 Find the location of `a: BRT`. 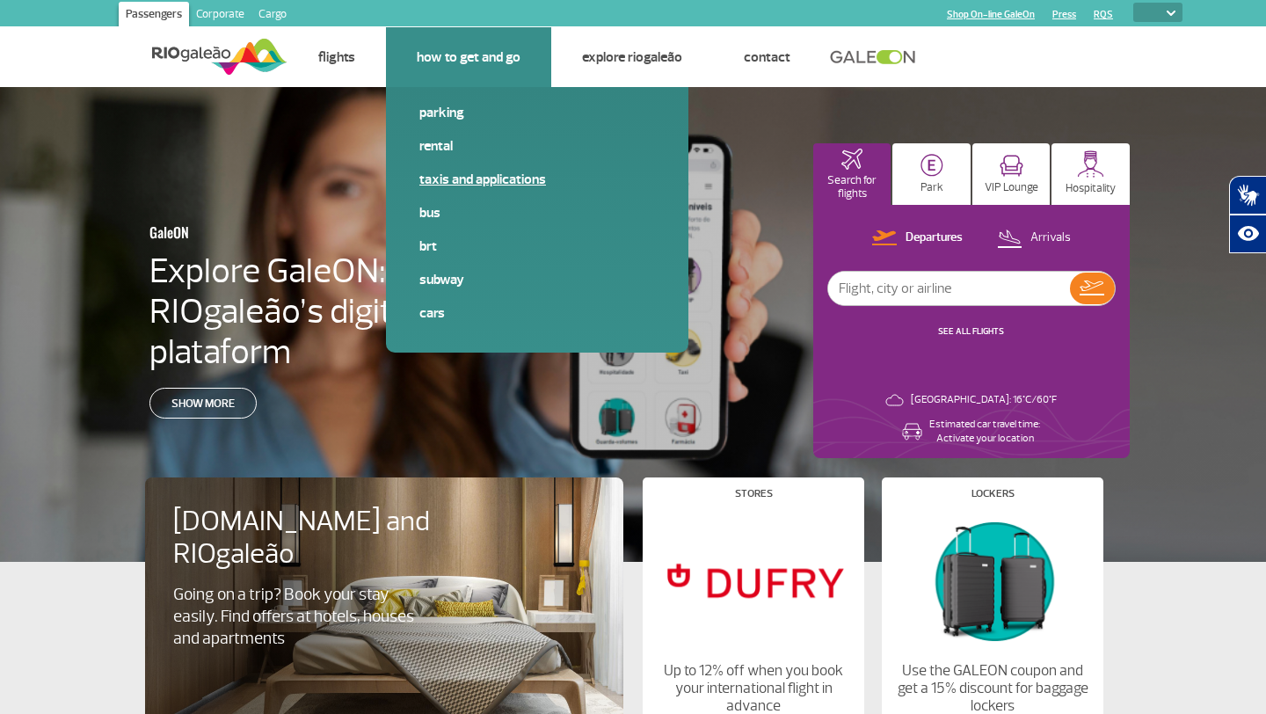

a: BRT is located at coordinates (537, 246).